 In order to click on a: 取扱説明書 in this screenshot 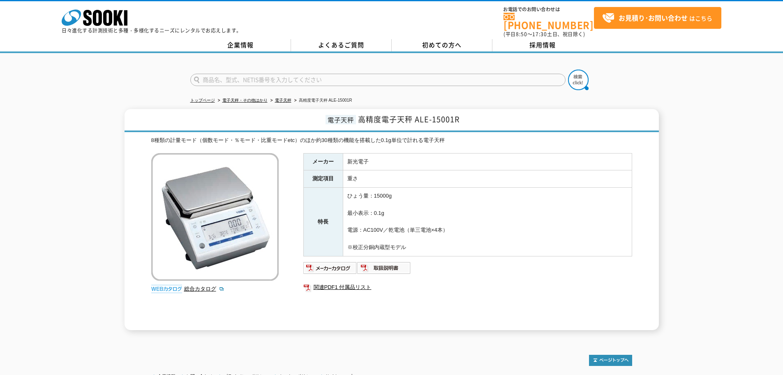, I will do `click(384, 269)`.